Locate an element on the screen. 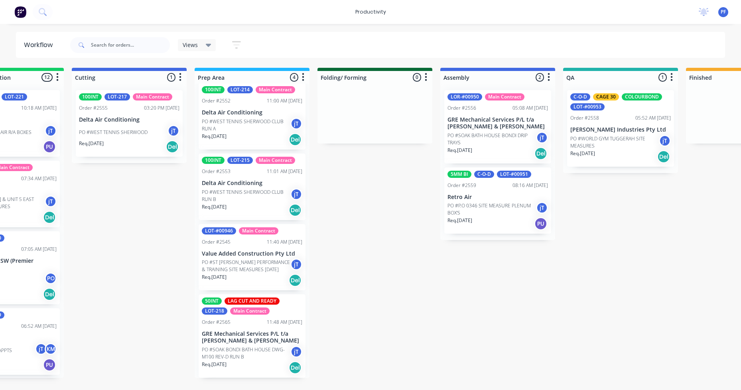 The image size is (741, 390). div: 50INT is located at coordinates (212, 301).